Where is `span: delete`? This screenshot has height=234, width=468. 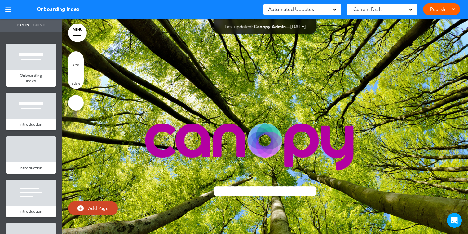
span: delete is located at coordinates (76, 83).